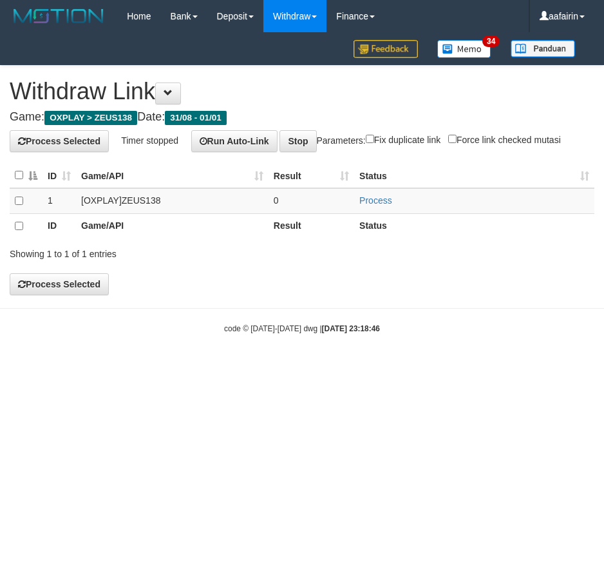 The height and width of the screenshot is (582, 604). I want to click on button: Run Auto-Link, so click(235, 141).